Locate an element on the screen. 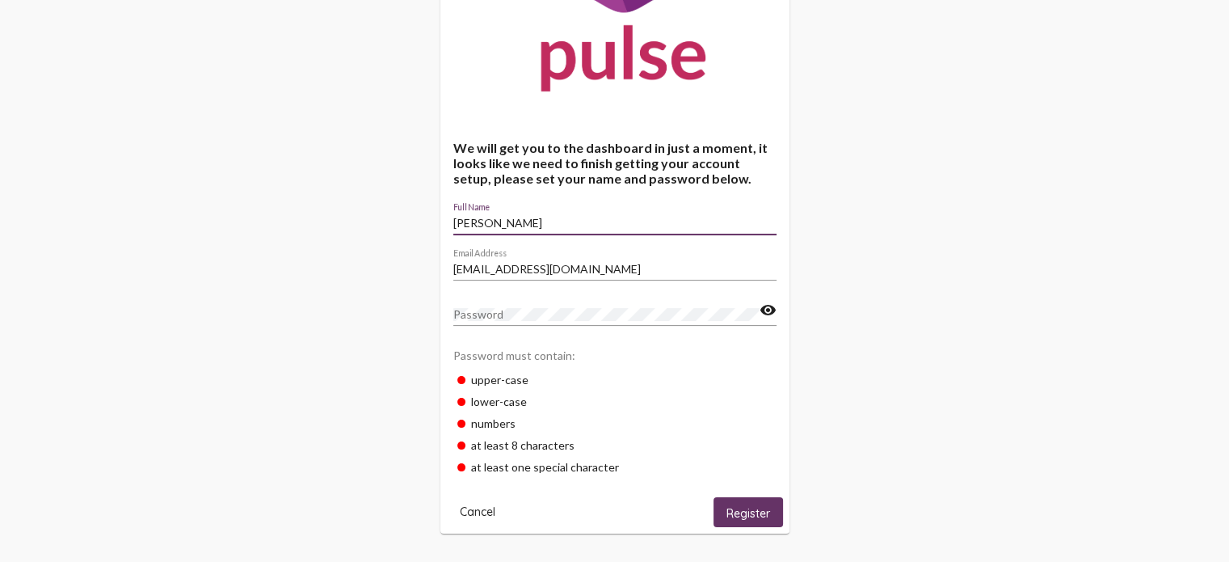 This screenshot has width=1229, height=562. div: upper-case is located at coordinates (615, 379).